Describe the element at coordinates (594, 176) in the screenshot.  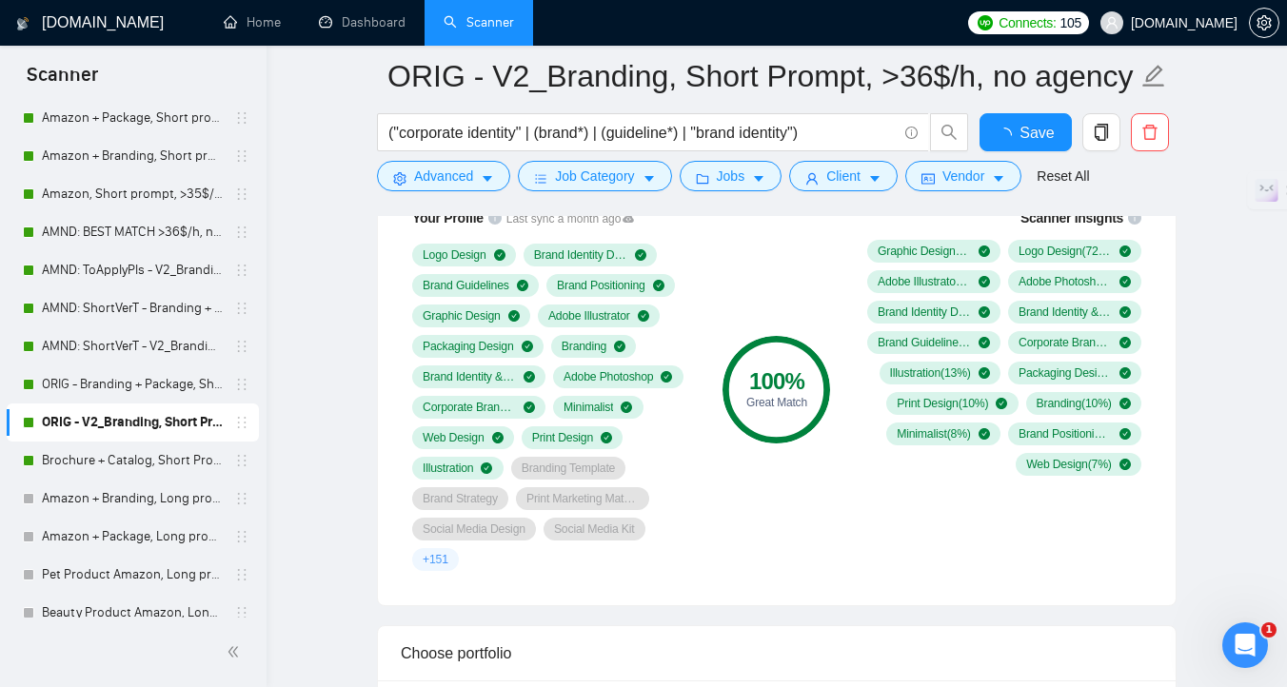
I see `span: Job Category` at that location.